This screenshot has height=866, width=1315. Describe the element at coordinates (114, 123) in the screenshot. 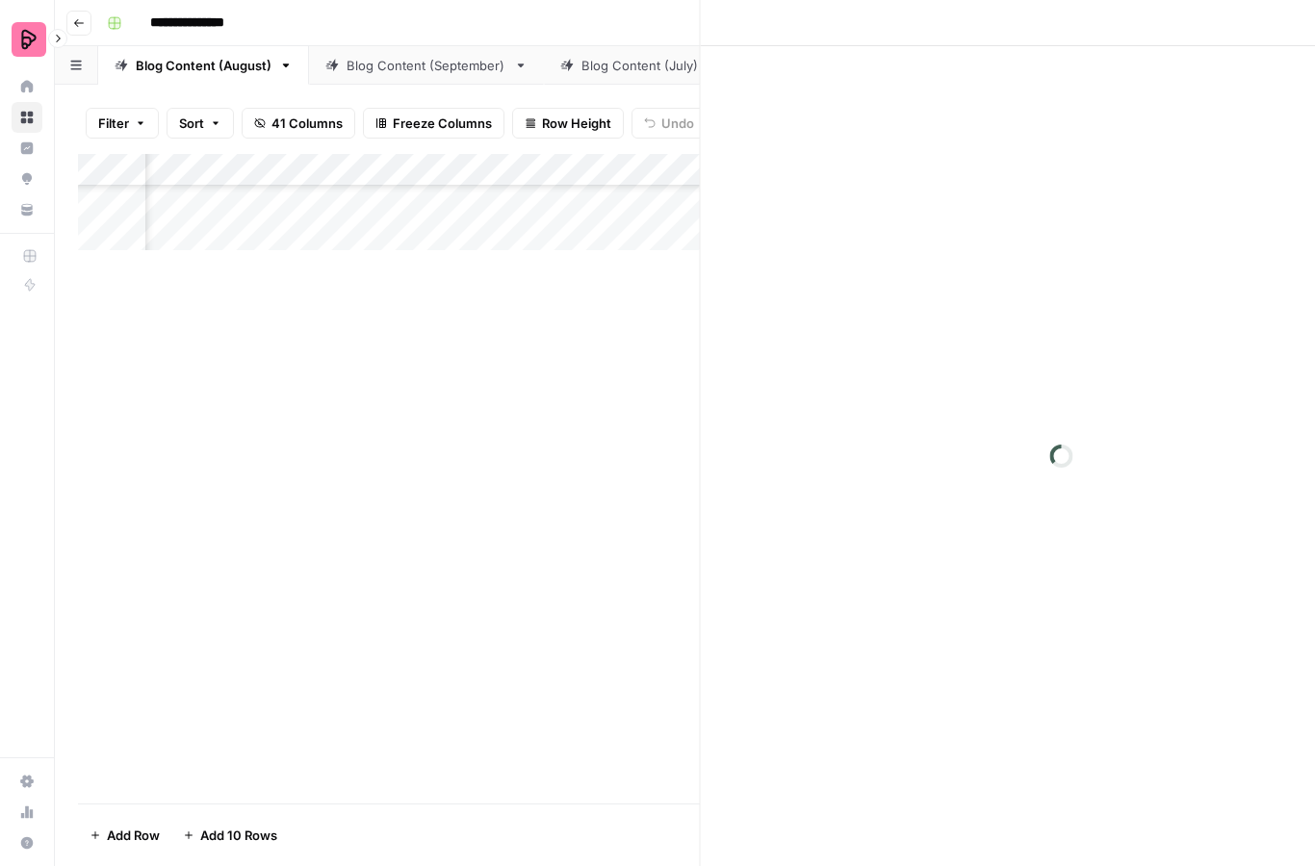

I see `span: Filter` at that location.